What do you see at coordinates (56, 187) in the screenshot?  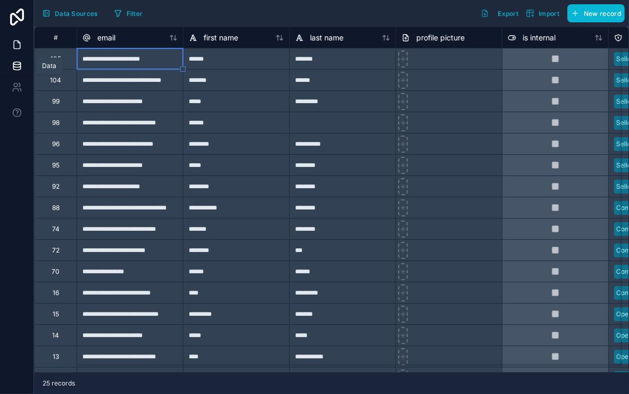 I see `div: 92` at bounding box center [56, 187].